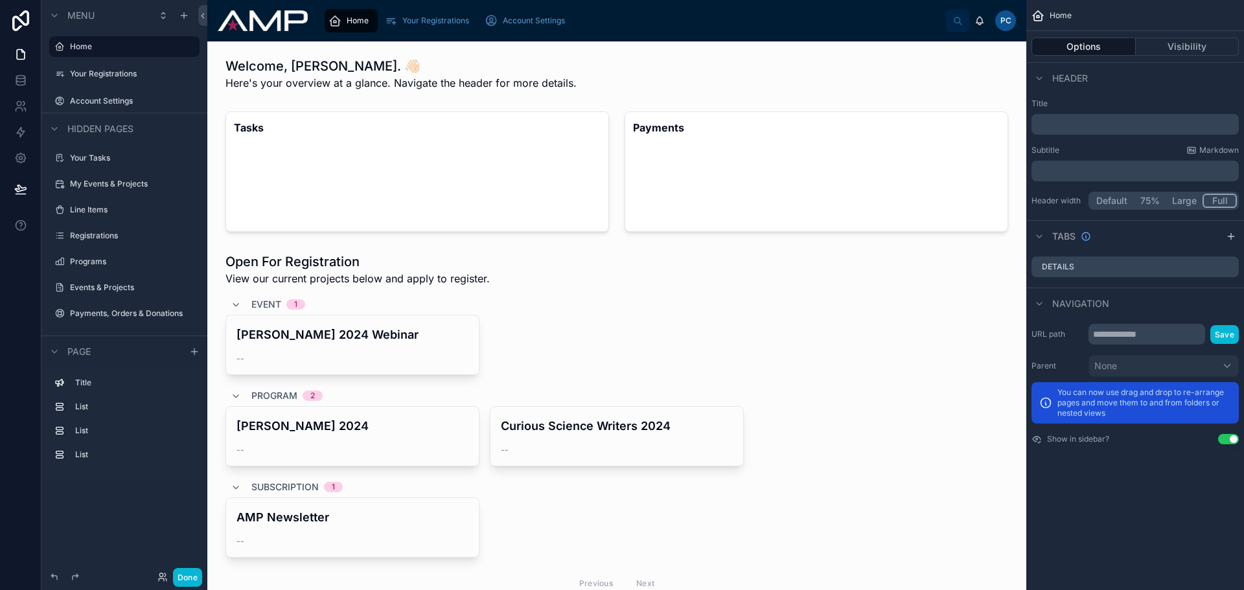 The width and height of the screenshot is (1244, 590). I want to click on a: My Events & Projects, so click(133, 184).